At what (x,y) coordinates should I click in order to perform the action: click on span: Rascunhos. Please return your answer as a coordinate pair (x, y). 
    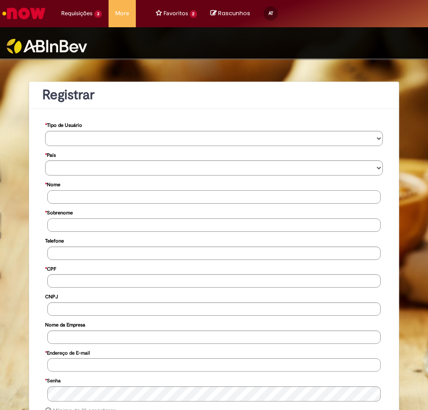
    Looking at the image, I should click on (234, 13).